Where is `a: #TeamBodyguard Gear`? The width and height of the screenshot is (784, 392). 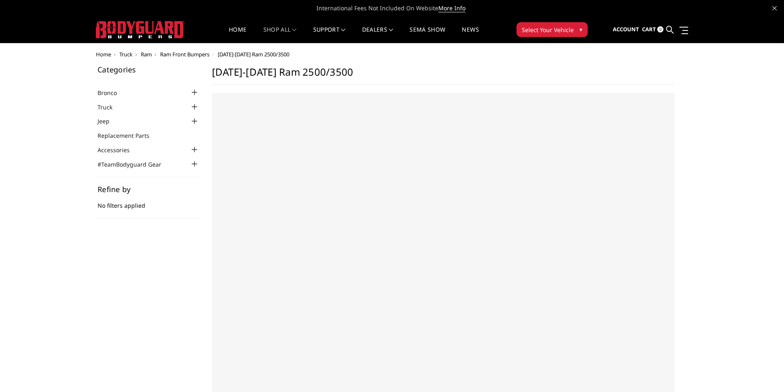 a: #TeamBodyguard Gear is located at coordinates (135, 164).